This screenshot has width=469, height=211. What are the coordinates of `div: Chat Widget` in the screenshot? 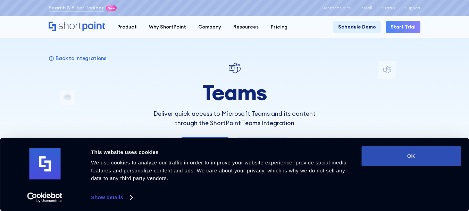 It's located at (406, 170).